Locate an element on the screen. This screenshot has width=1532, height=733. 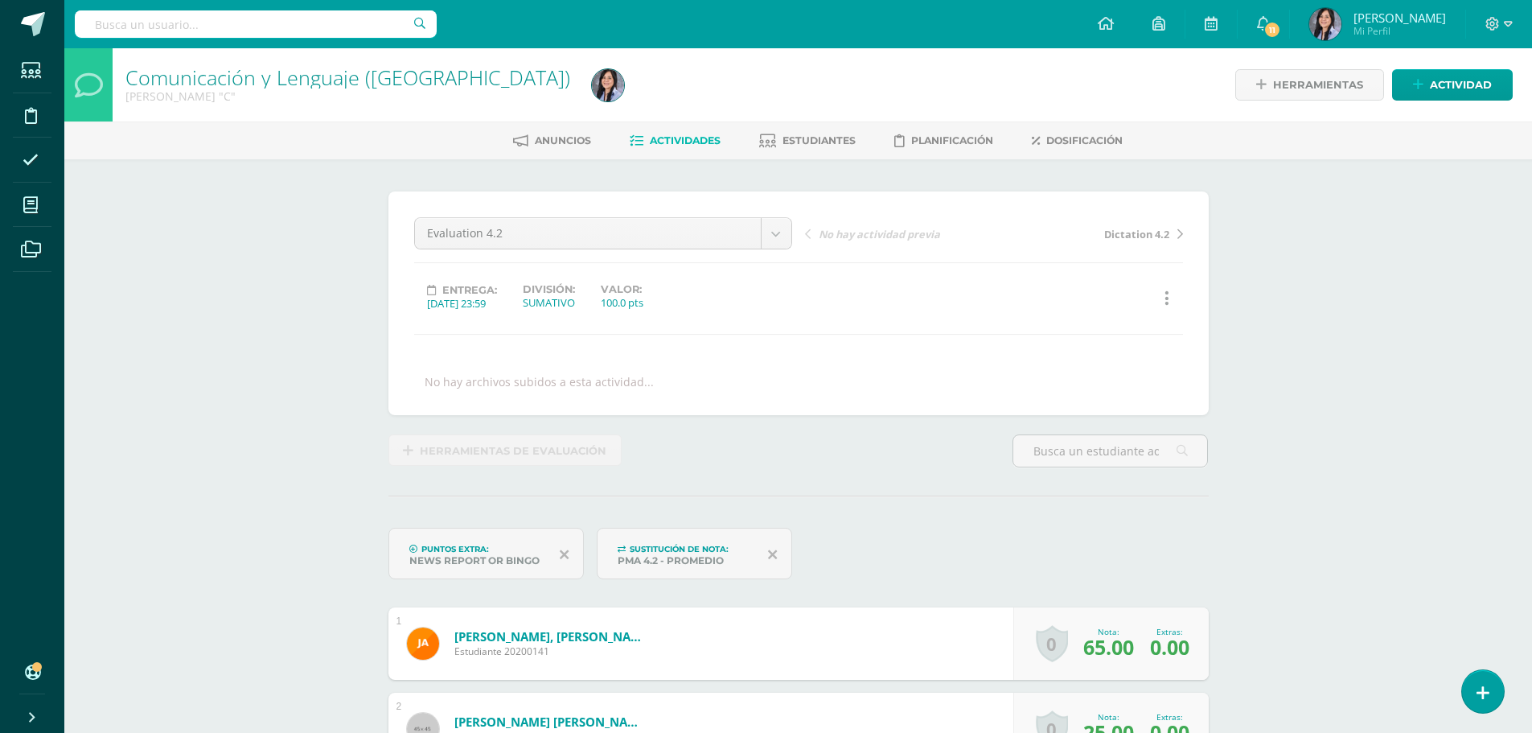
span: Puntos Extra: is located at coordinates (455, 548).